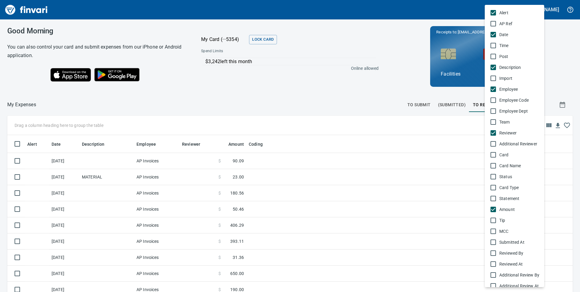 The image size is (580, 292). Describe the element at coordinates (519, 144) in the screenshot. I see `span: Additional Reviewer` at that location.